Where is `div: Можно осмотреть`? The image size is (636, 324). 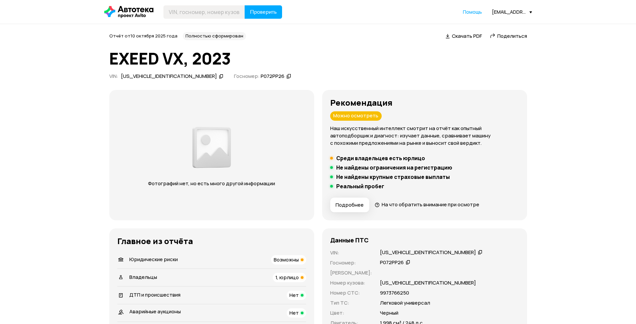
div: Можно осмотреть is located at coordinates (356, 116).